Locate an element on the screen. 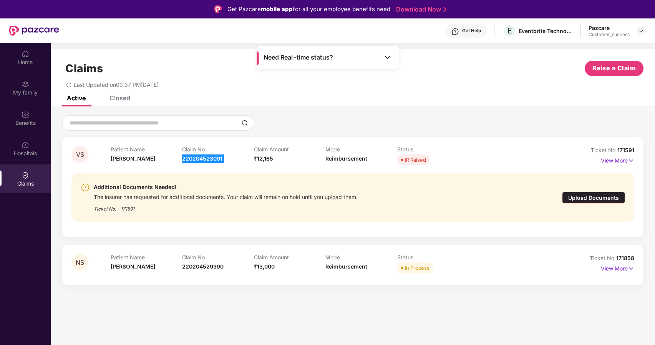 Image resolution: width=655 pixels, height=345 pixels. span: ₹12,165 is located at coordinates (263, 158).